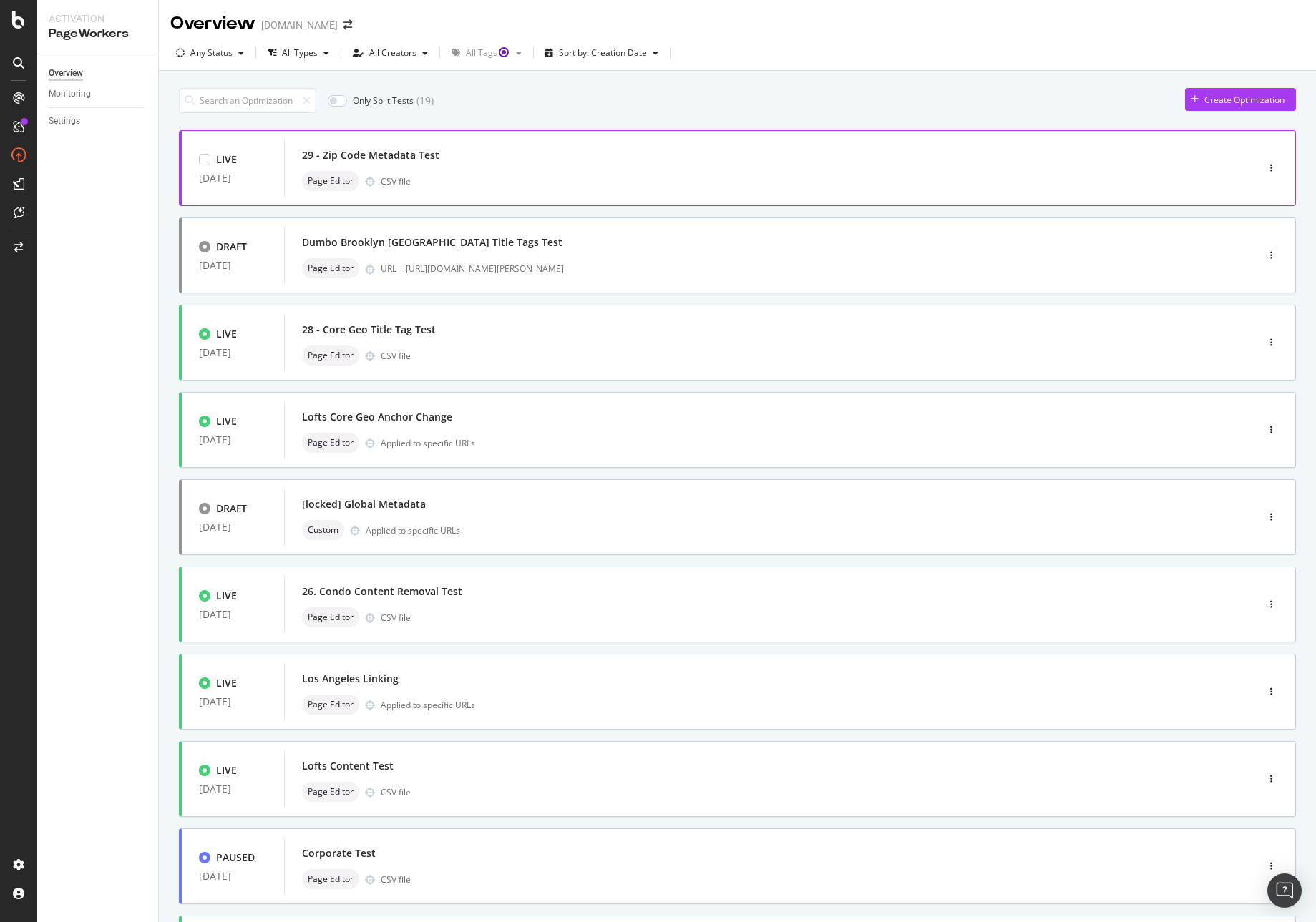 This screenshot has width=1316, height=922. Describe the element at coordinates (210, 53) in the screenshot. I see `button: Any Status` at that location.